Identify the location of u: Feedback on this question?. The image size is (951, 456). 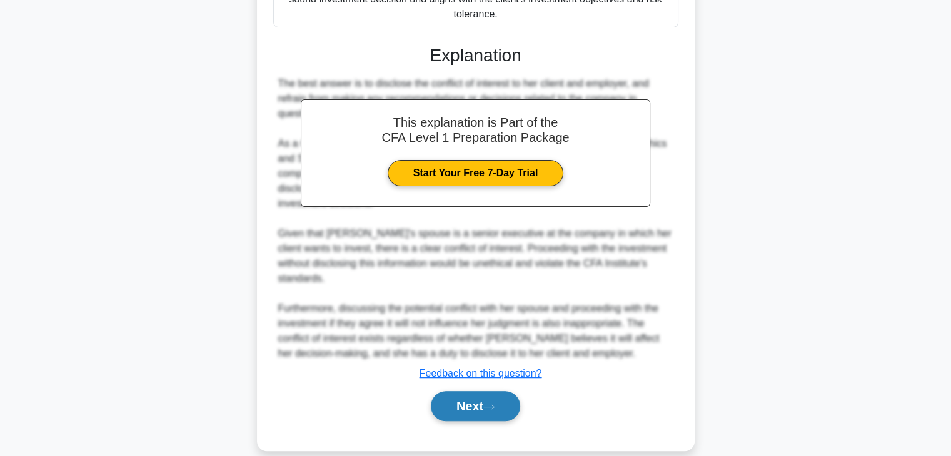
(481, 373).